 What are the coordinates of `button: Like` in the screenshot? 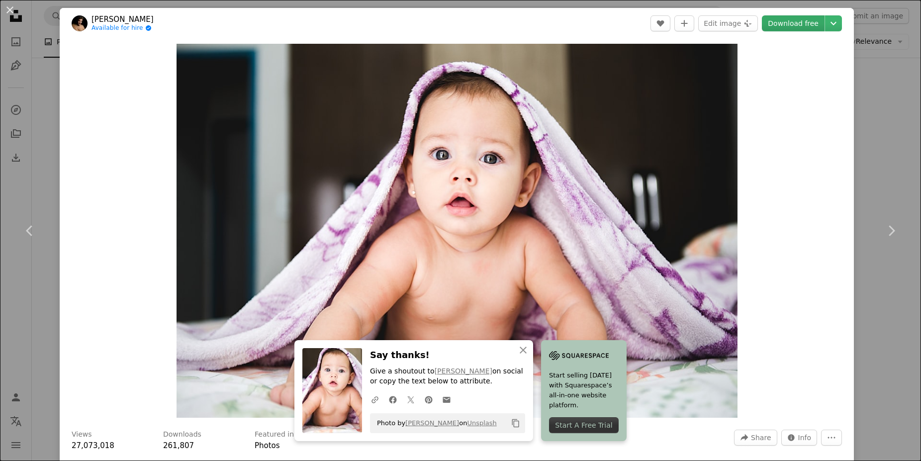 It's located at (661, 23).